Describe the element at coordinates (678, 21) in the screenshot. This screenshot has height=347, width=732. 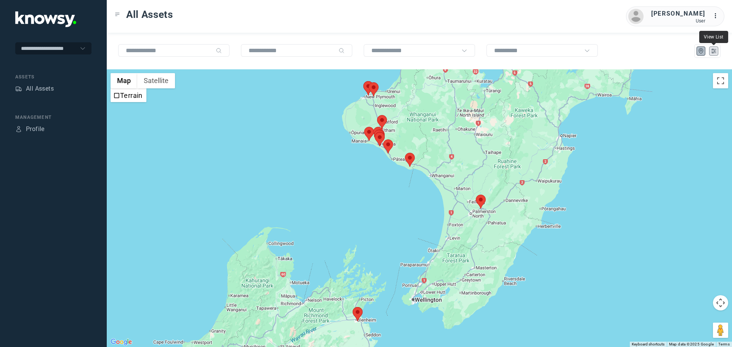
I see `div: User` at that location.